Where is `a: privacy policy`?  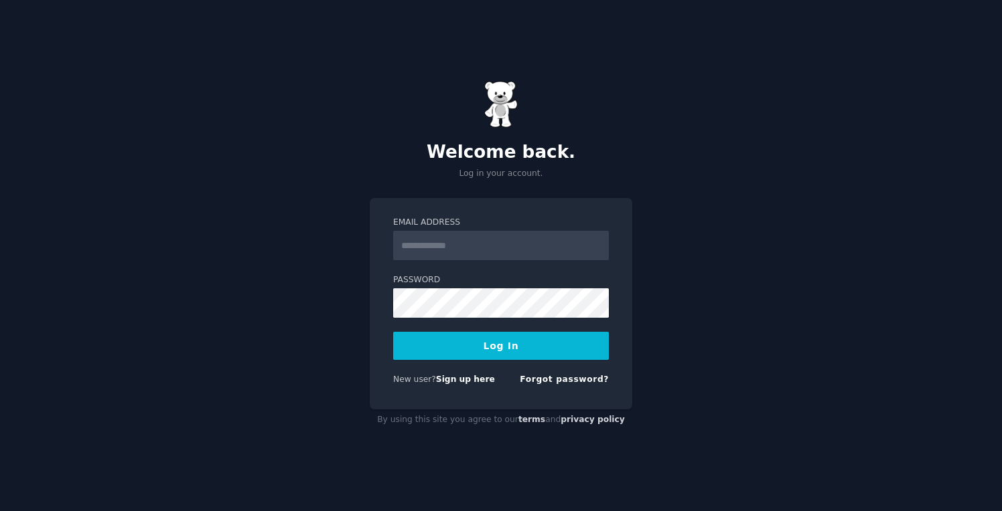 a: privacy policy is located at coordinates (592, 420).